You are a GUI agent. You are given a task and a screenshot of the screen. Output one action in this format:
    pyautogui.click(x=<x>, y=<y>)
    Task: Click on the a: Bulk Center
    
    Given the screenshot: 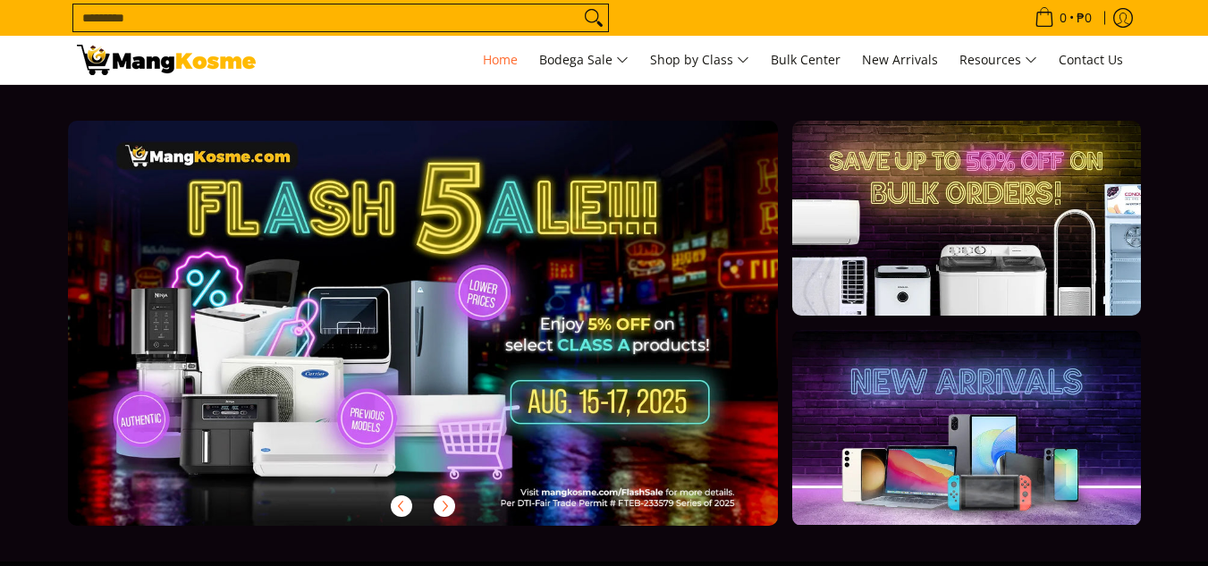 What is the action you would take?
    pyautogui.click(x=806, y=60)
    